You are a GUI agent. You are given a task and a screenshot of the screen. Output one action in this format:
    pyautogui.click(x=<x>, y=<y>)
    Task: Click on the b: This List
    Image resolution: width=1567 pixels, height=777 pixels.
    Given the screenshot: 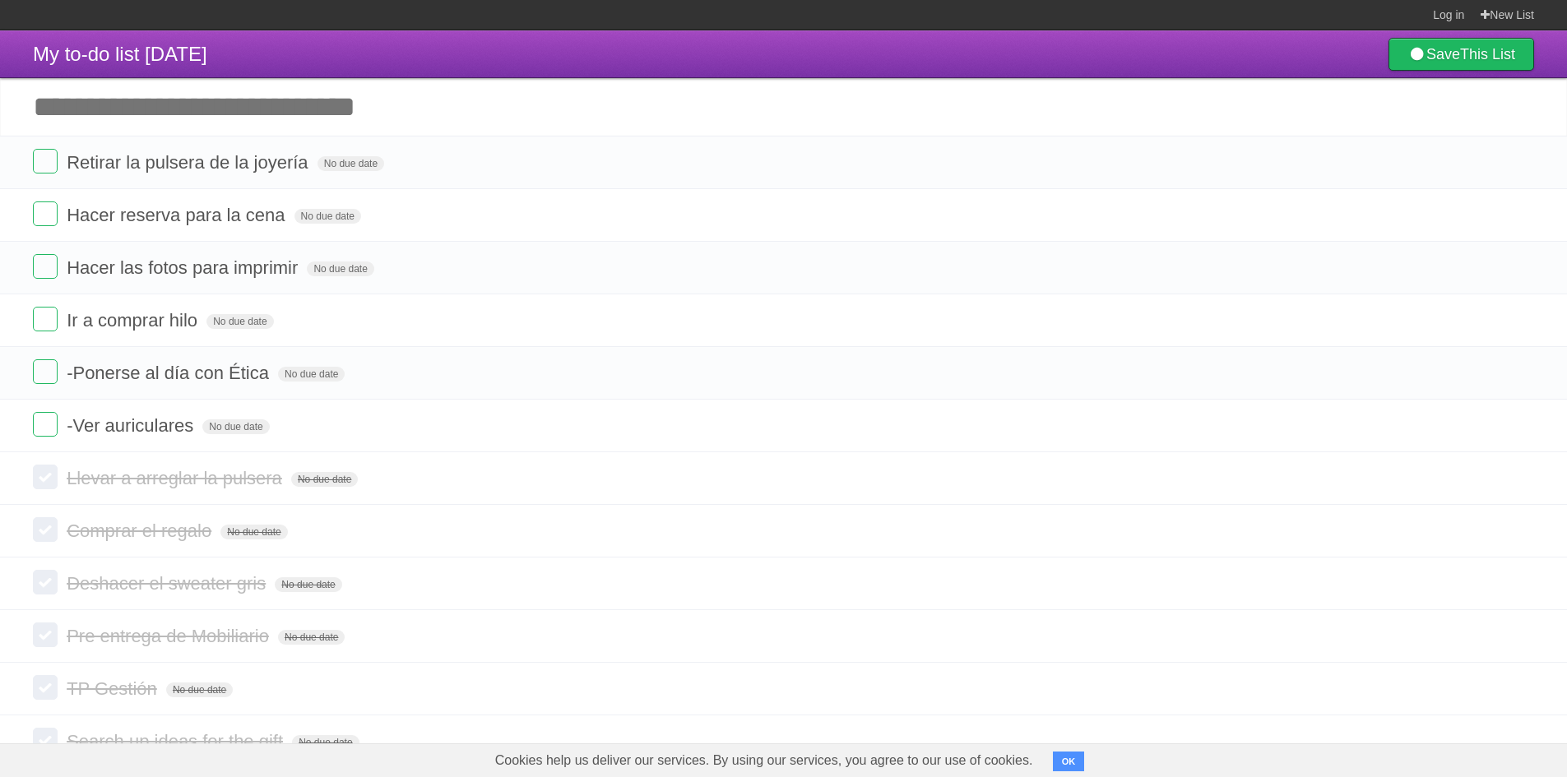 What is the action you would take?
    pyautogui.click(x=1487, y=54)
    